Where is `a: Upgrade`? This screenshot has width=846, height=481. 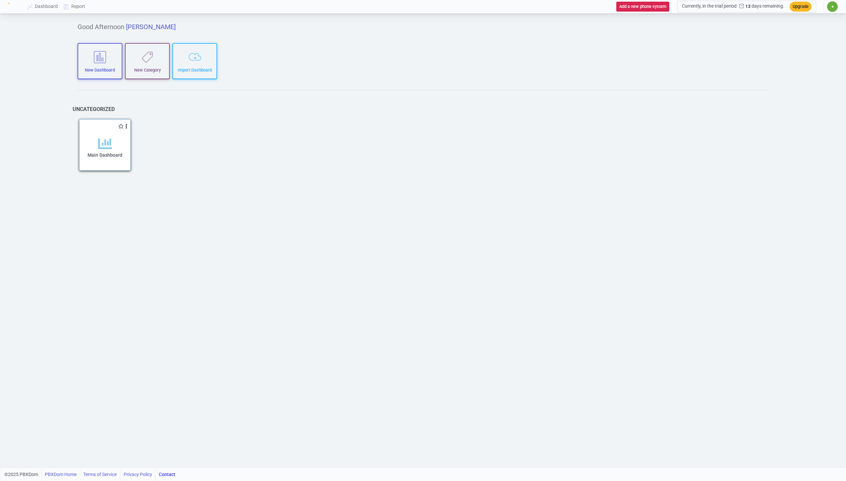 a: Upgrade is located at coordinates (798, 6).